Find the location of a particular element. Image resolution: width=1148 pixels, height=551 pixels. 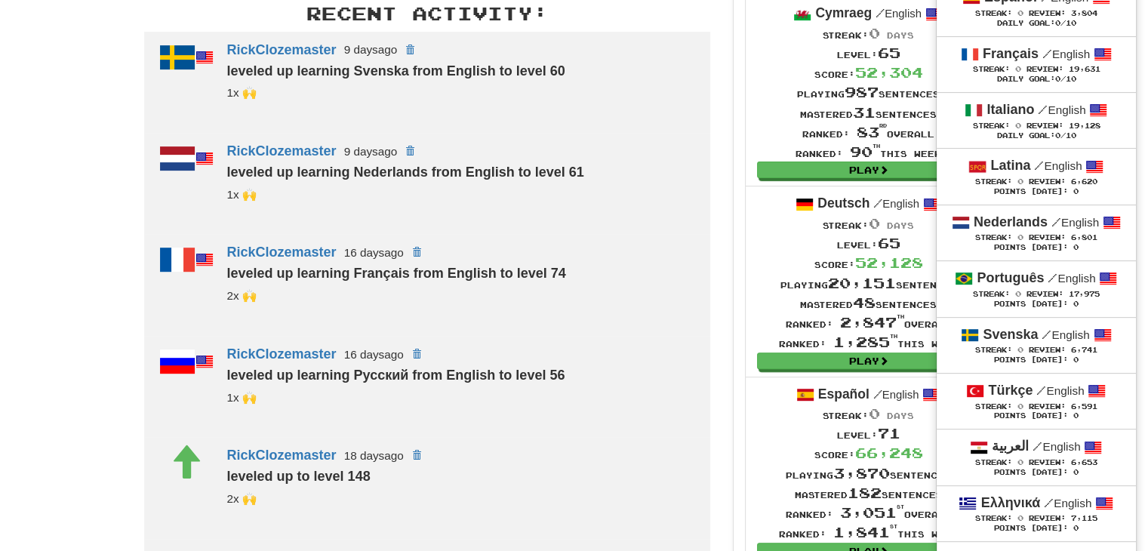

span: 17,975 is located at coordinates (1084, 294).